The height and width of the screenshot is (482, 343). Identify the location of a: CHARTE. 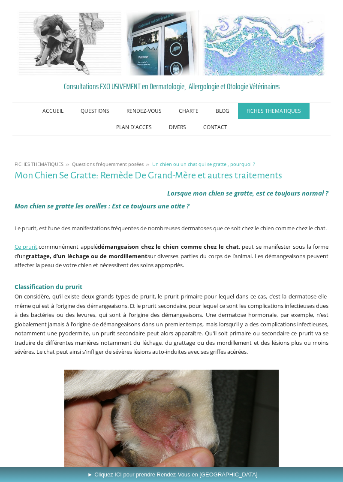
(189, 111).